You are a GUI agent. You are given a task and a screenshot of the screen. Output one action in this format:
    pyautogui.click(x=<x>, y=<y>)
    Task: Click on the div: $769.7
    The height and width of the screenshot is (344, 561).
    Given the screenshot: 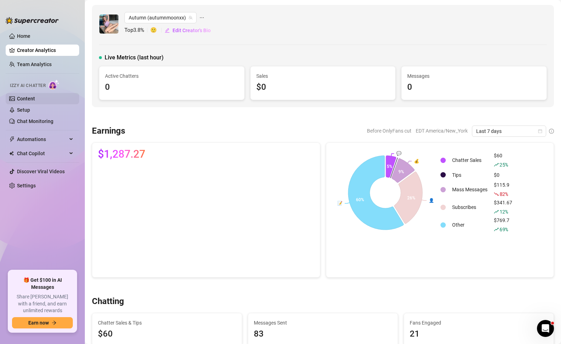 What is the action you would take?
    pyautogui.click(x=503, y=225)
    